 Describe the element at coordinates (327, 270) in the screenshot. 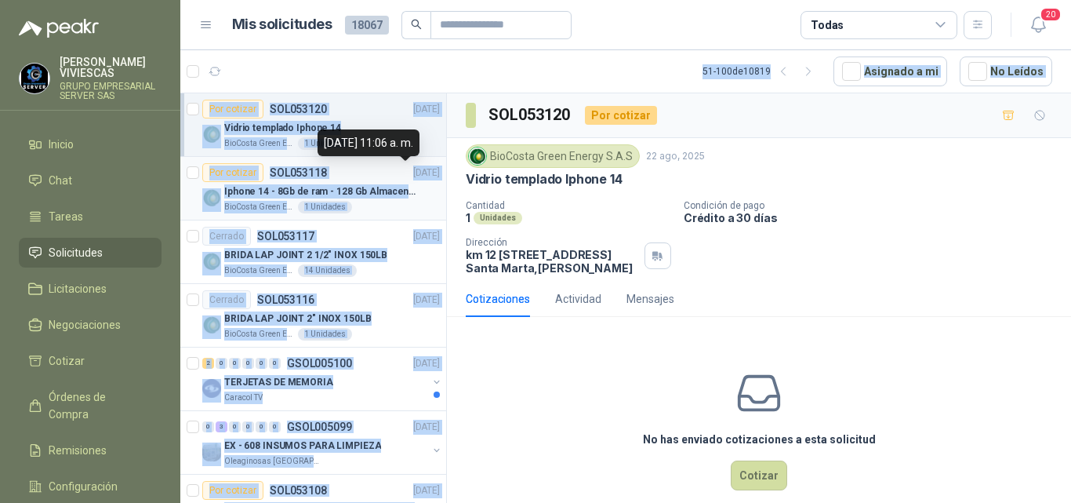

I see `div: 14 Unidades` at that location.